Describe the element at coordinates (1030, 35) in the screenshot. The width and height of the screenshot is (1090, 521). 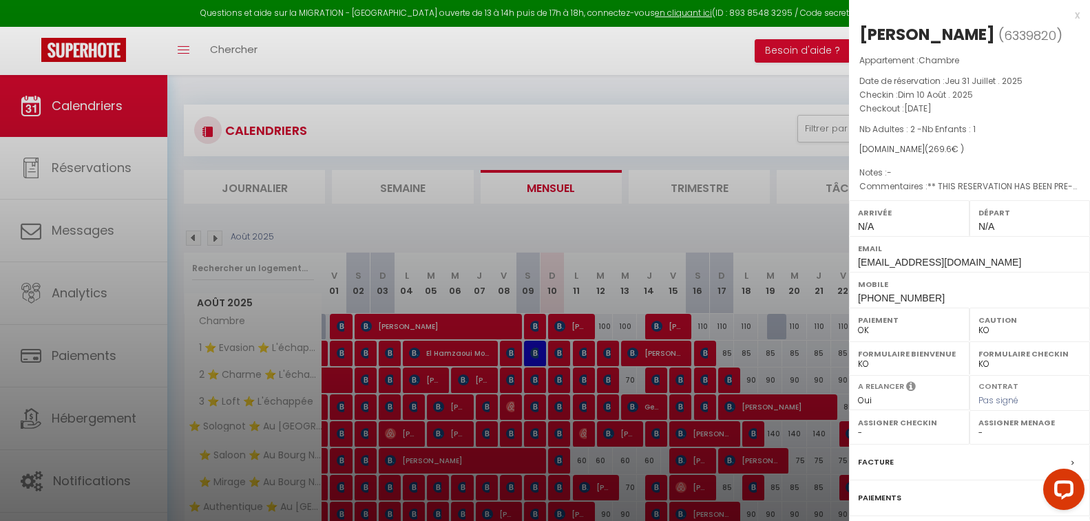
I see `span: 6339820` at that location.